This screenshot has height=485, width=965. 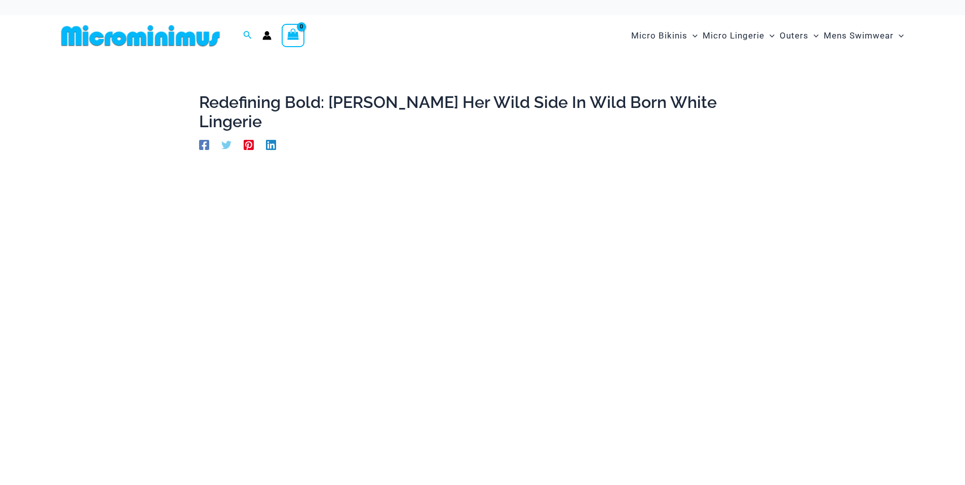 I want to click on a: Micro LingerieMenu ToggleMenu Toggle, so click(x=739, y=35).